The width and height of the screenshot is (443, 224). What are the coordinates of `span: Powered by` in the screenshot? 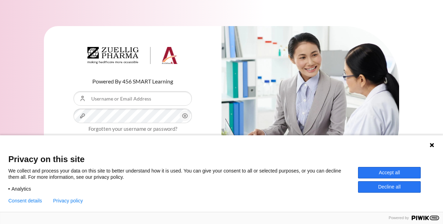 It's located at (399, 218).